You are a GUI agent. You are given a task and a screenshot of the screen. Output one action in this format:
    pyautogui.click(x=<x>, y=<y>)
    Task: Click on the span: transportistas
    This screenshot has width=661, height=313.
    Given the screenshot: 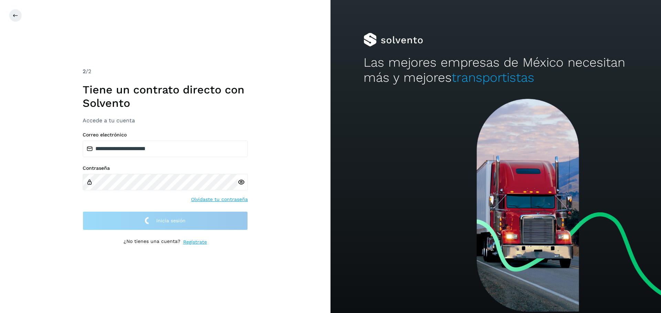 What is the action you would take?
    pyautogui.click(x=493, y=77)
    